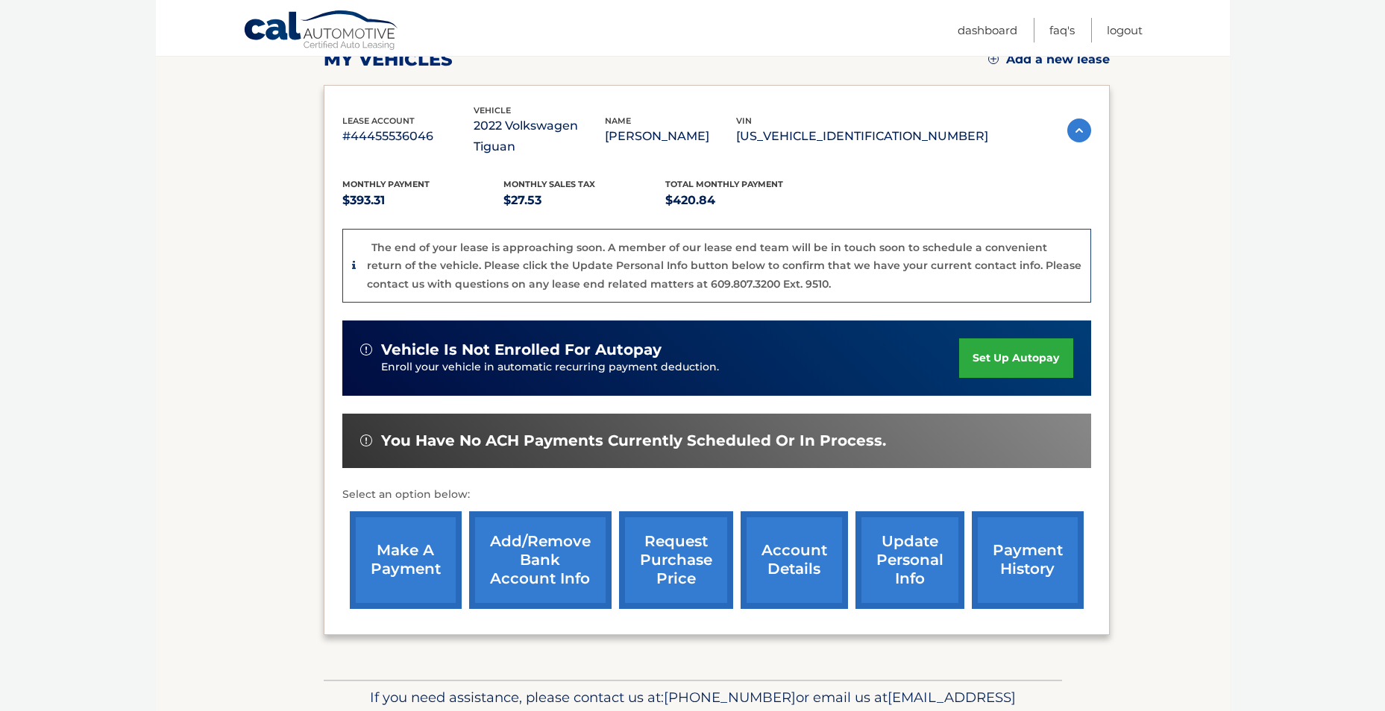 The image size is (1385, 711). Describe the element at coordinates (633, 441) in the screenshot. I see `span: You have no ACH payments currently scheduled or in process.` at that location.